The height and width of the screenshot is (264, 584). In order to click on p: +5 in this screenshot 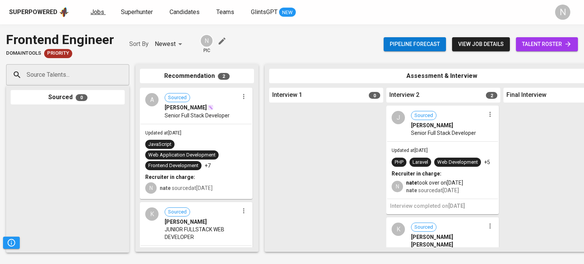, I will do `click(487, 162)`.